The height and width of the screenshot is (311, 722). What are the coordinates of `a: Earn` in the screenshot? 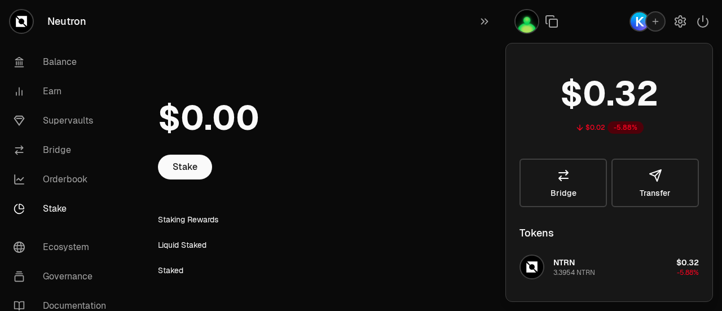 It's located at (63, 91).